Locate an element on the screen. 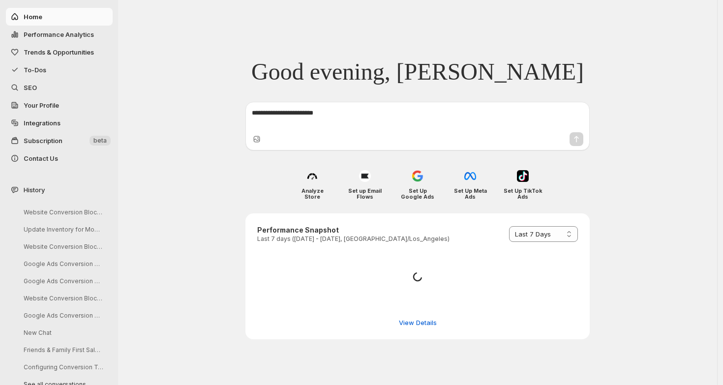 This screenshot has width=723, height=385. h4: Set Up TikTok Ads is located at coordinates (523, 194).